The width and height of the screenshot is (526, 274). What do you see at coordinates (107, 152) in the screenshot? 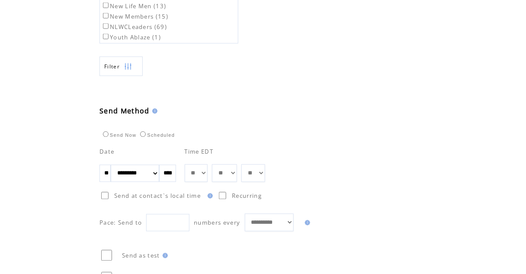
I see `span: Date` at bounding box center [107, 152].